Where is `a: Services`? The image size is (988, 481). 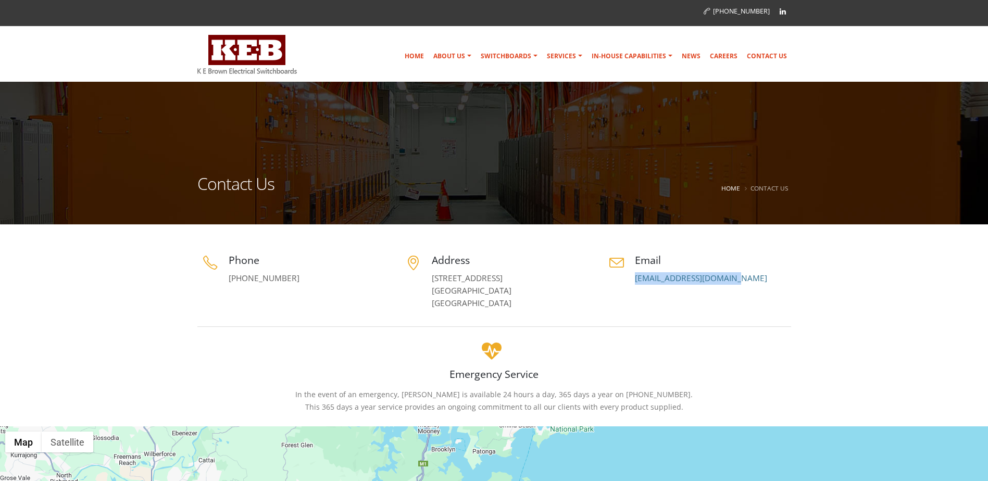
a: Services is located at coordinates (565, 56).